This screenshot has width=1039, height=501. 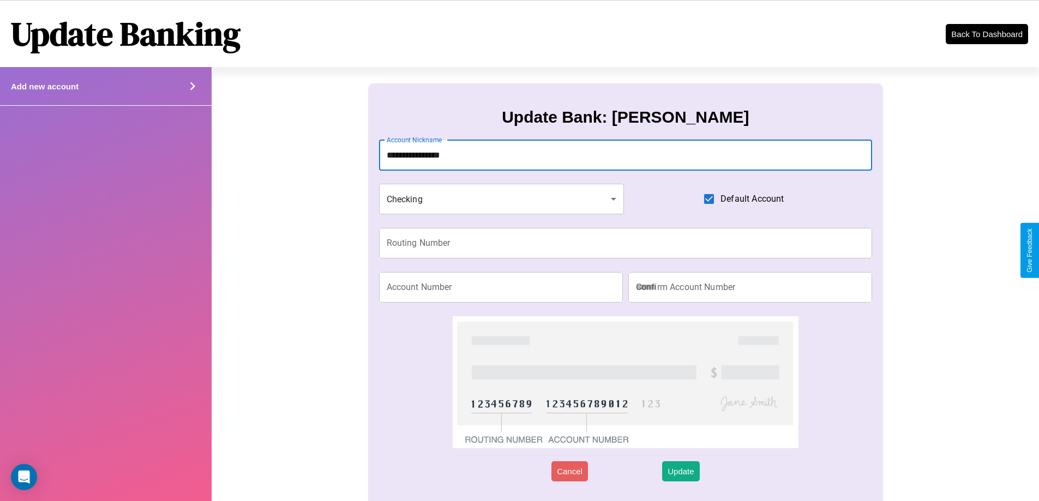 What do you see at coordinates (625, 382) in the screenshot?
I see `img: check` at bounding box center [625, 382].